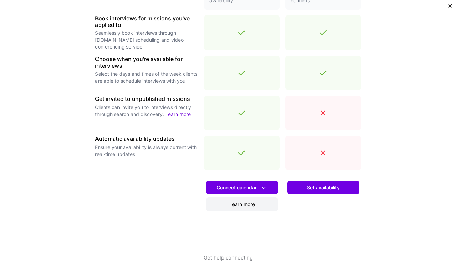 This screenshot has width=456, height=275. I want to click on h3: Choose when you're available for interviews, so click(147, 62).